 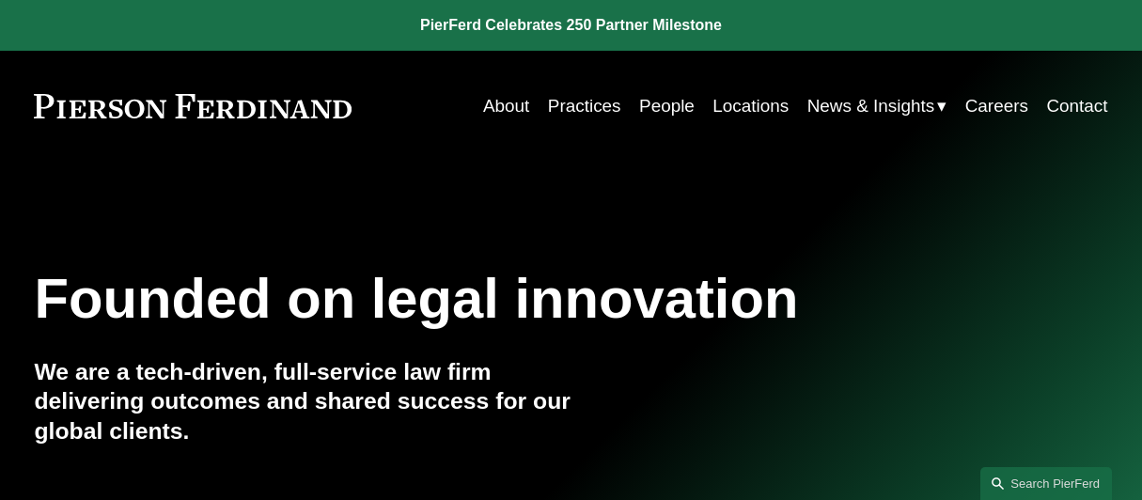 What do you see at coordinates (585, 106) in the screenshot?
I see `a: Practices` at bounding box center [585, 106].